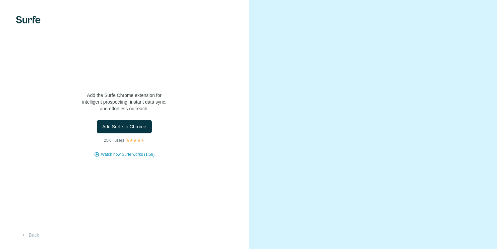 This screenshot has height=249, width=497. I want to click on p: Add the Surfe Chrome extension for intelligent prospecting, instant data sync, and effortless out..., so click(124, 102).